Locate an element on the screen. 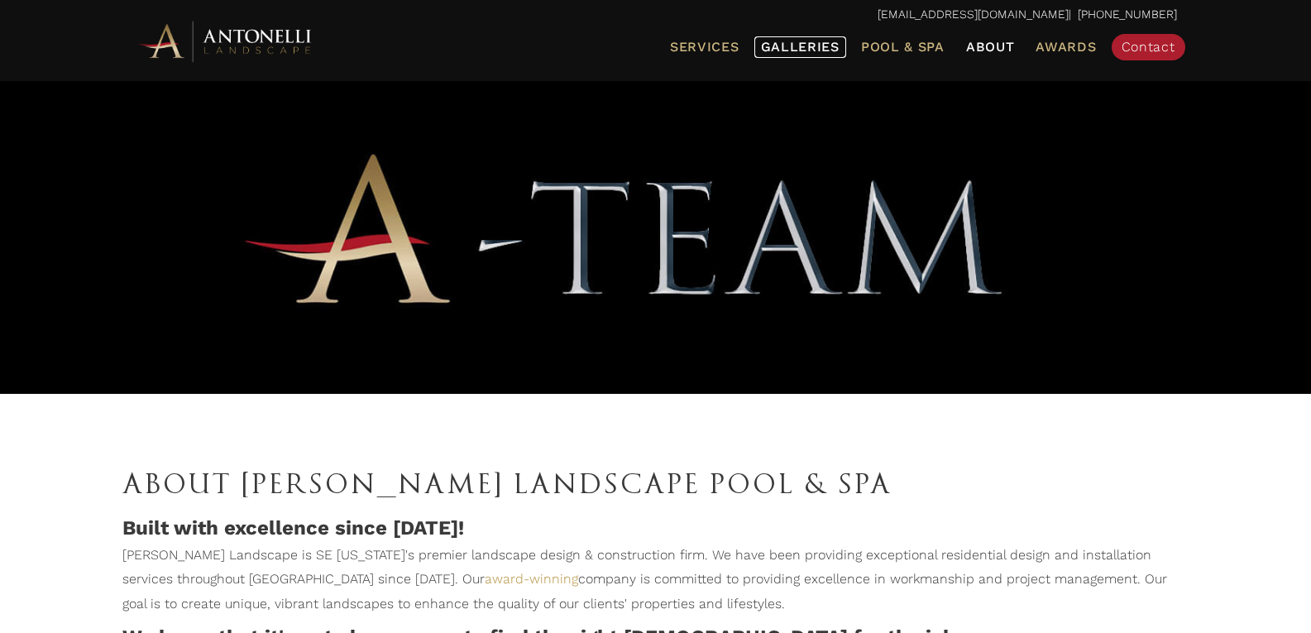 This screenshot has width=1311, height=633. span: Awards is located at coordinates (1065, 46).